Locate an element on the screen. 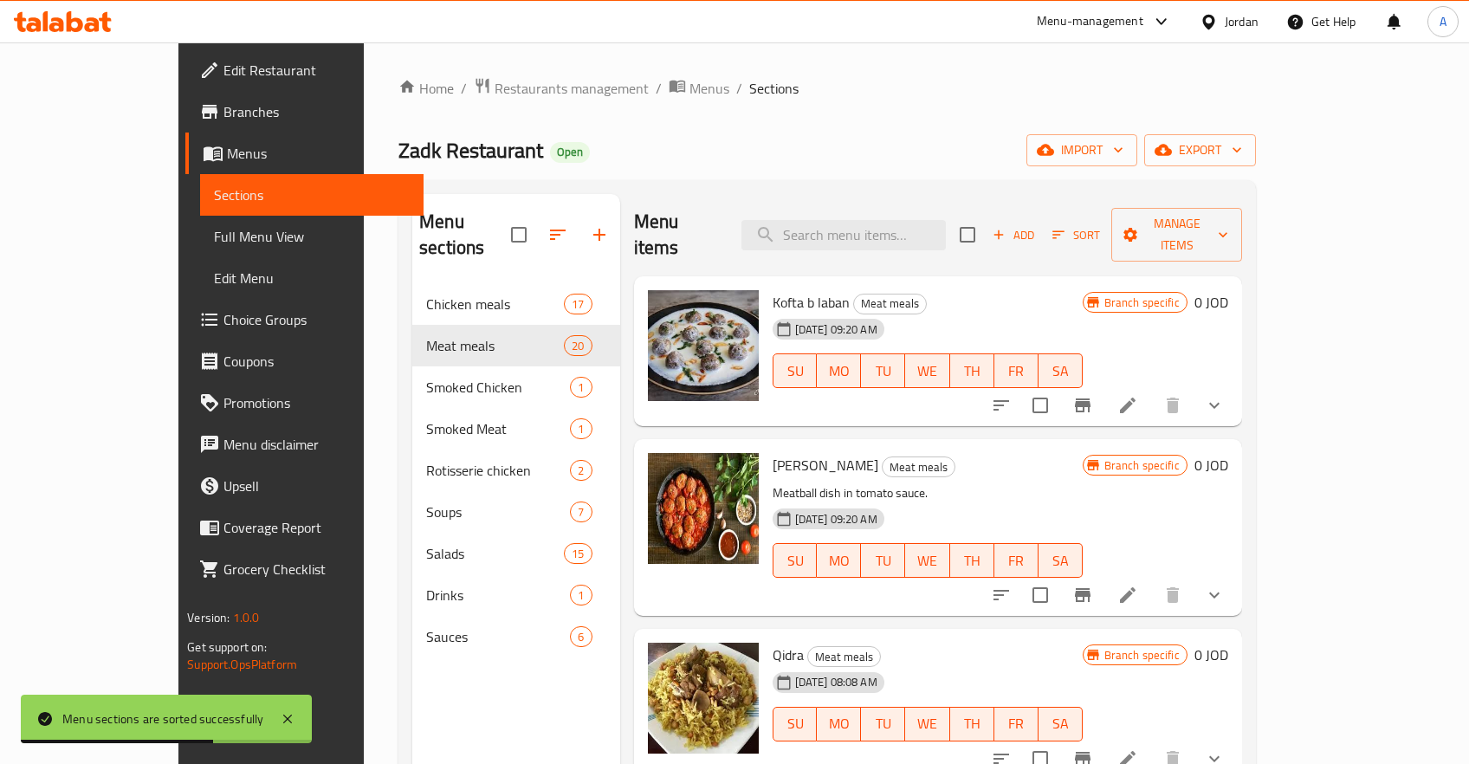 This screenshot has height=764, width=1469. div: Drinks is located at coordinates (498, 595).